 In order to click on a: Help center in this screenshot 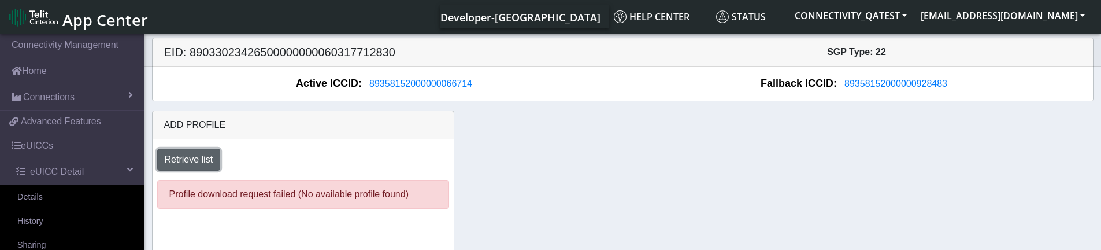, I will do `click(660, 17)`.